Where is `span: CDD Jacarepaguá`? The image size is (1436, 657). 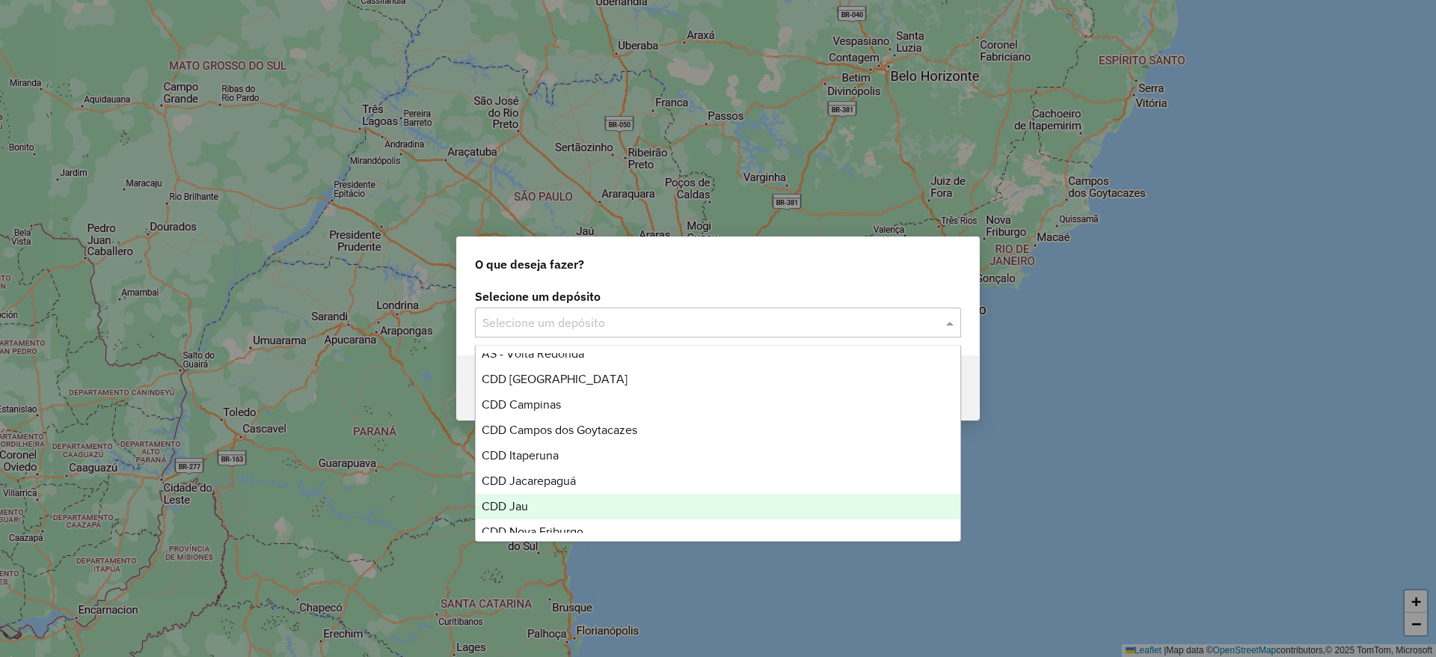
span: CDD Jacarepaguá is located at coordinates (529, 480).